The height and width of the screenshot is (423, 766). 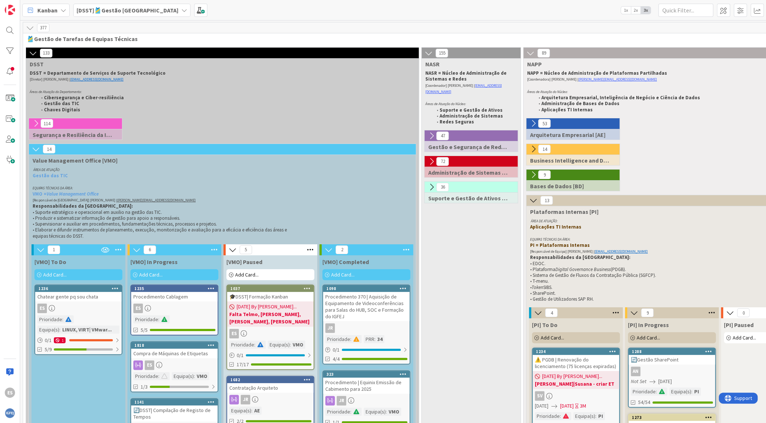 What do you see at coordinates (78, 297) in the screenshot?
I see `div: Chatear gente pq sou chata` at bounding box center [78, 297].